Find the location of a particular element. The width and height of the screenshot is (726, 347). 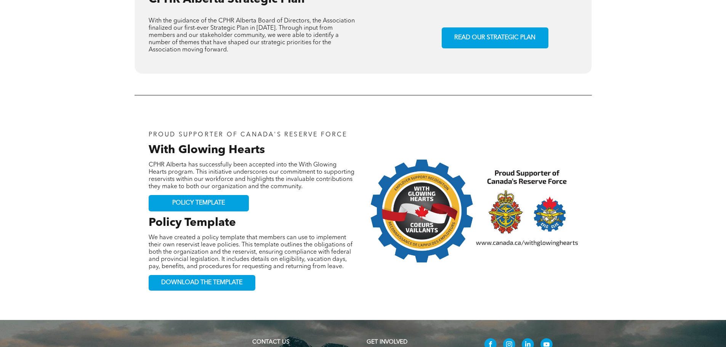

a: READ OUR STRATEGIC PLAN is located at coordinates (495, 38).